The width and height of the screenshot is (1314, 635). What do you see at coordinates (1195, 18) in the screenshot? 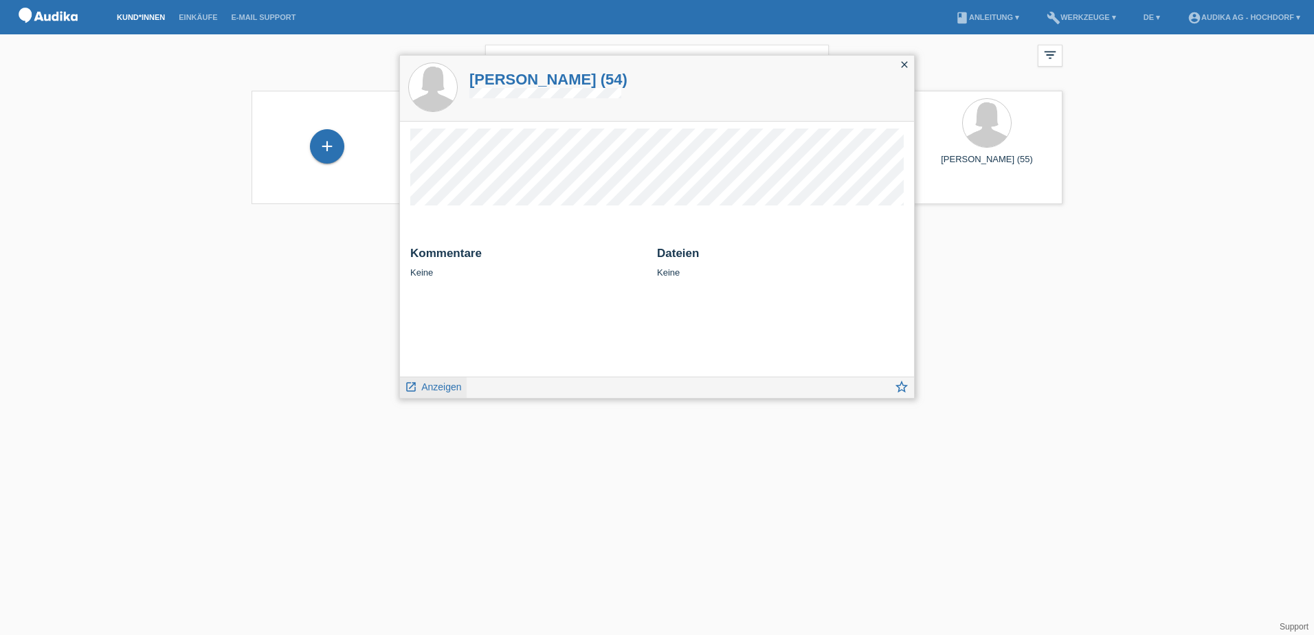
I see `i: account_circle` at bounding box center [1195, 18].